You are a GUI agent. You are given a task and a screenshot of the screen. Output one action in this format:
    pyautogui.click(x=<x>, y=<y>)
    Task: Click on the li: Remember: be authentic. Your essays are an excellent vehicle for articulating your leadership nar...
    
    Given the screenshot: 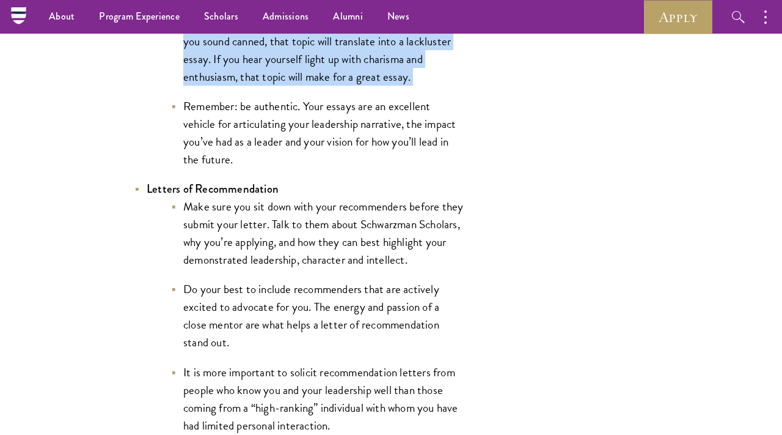 What is the action you would take?
    pyautogui.click(x=318, y=133)
    